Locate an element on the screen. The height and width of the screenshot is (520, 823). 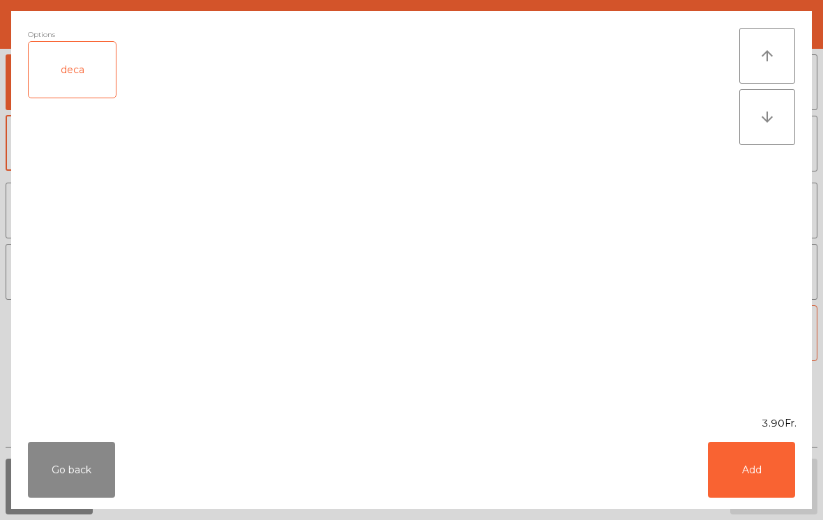
i: arrow_downward is located at coordinates (767, 117).